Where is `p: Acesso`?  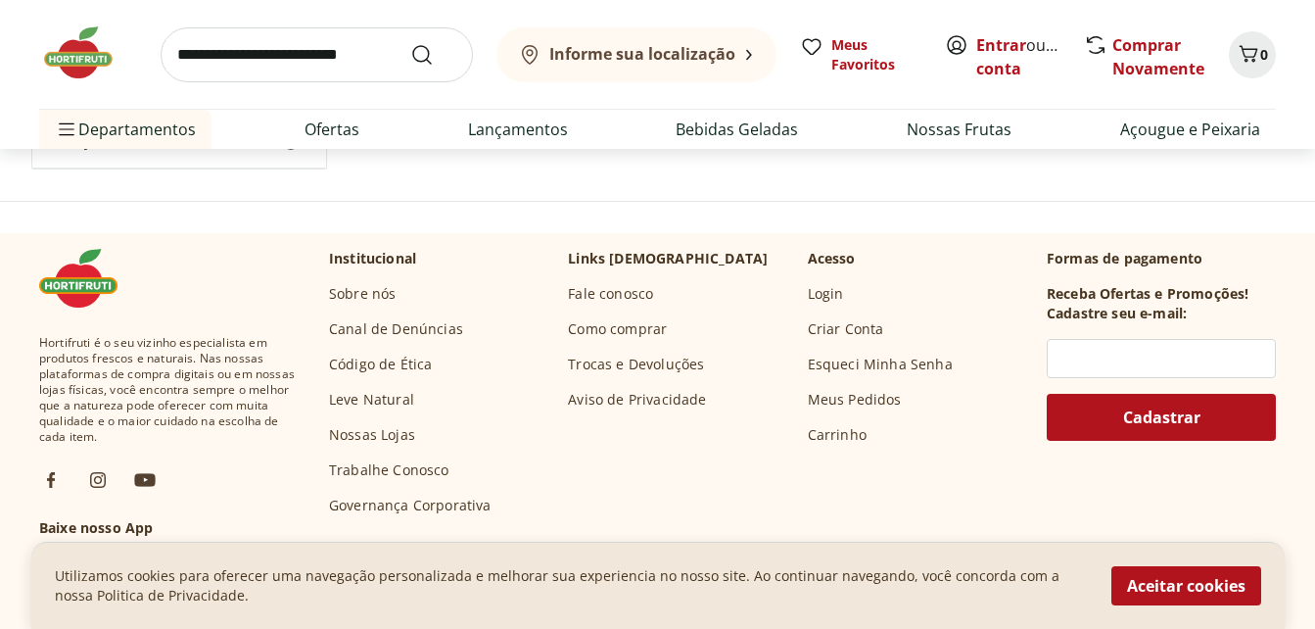
p: Acesso is located at coordinates (831, 258).